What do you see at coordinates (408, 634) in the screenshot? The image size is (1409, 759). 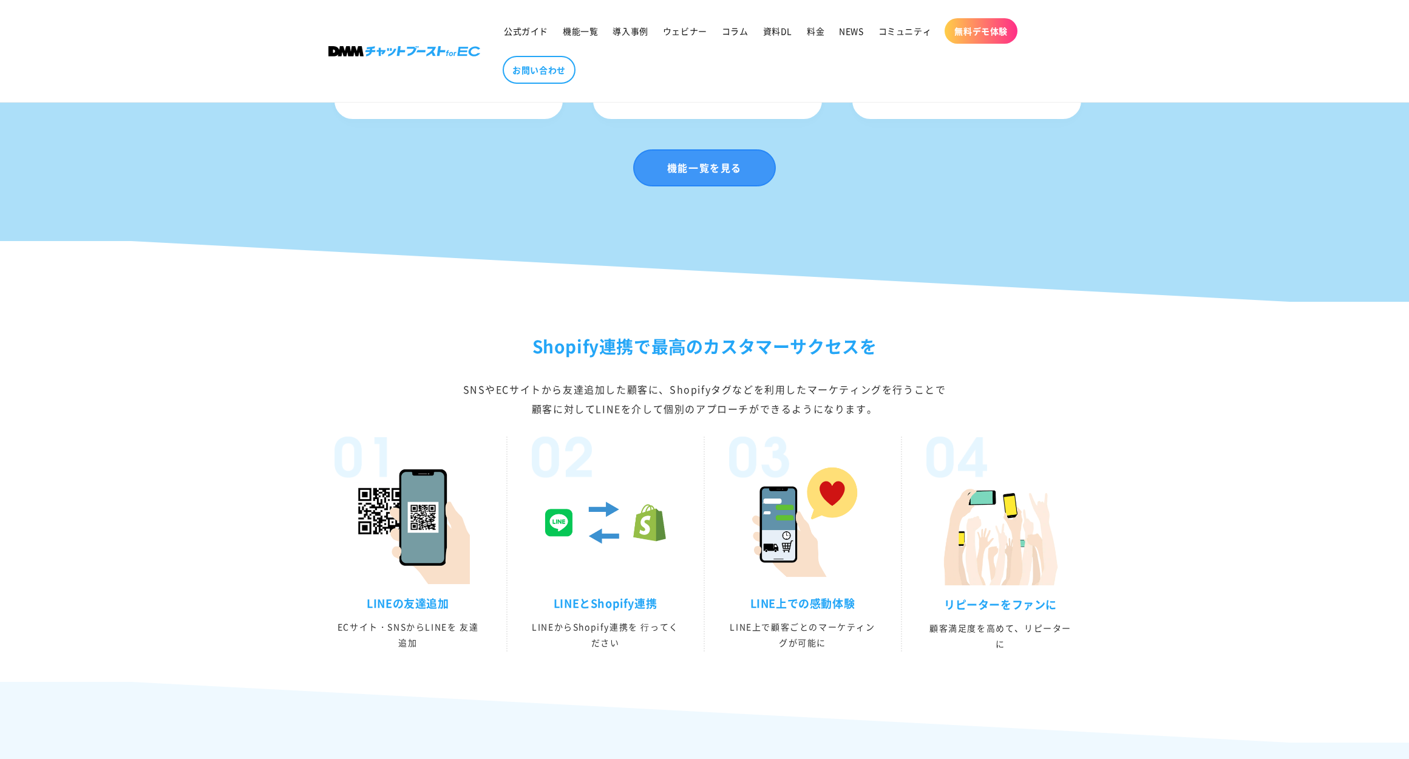 I see `p: ECサイト・SNSからLINEを 友達追加` at bounding box center [408, 634].